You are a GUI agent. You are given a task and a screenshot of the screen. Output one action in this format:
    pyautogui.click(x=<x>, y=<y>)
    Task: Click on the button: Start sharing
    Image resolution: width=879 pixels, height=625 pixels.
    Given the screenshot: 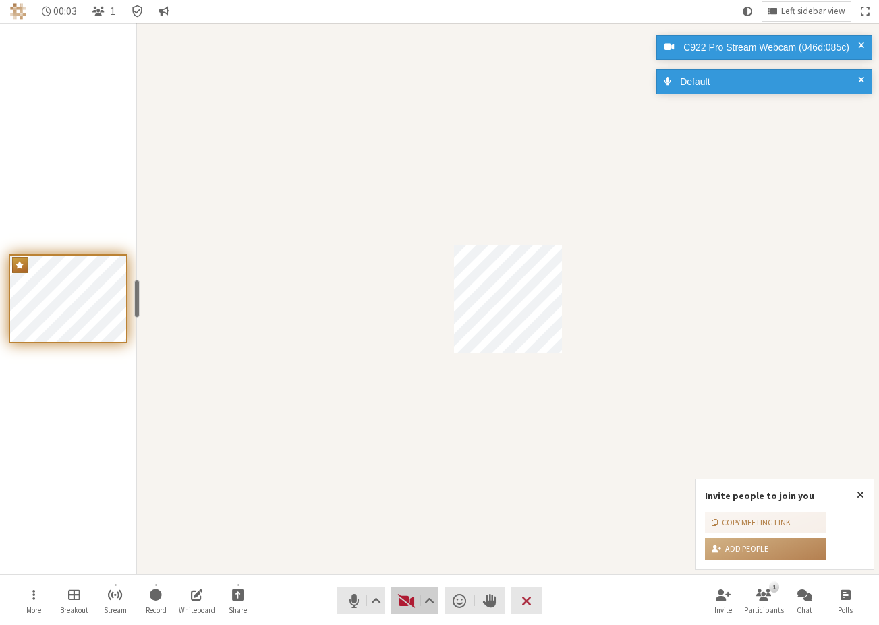 What is the action you would take?
    pyautogui.click(x=238, y=601)
    